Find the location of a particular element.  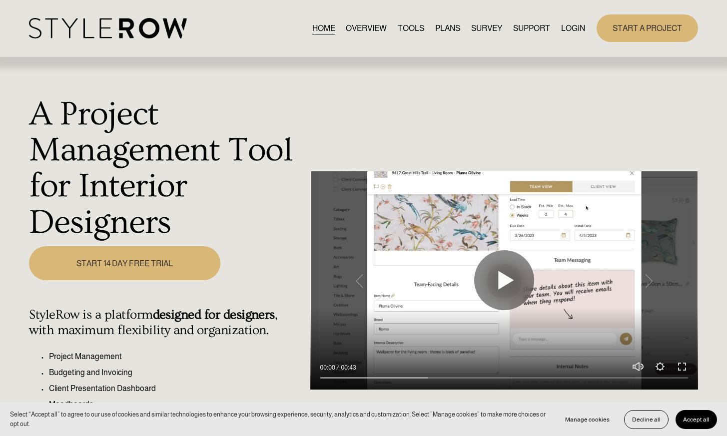

p: Budgeting and Invoicing is located at coordinates (176, 373).